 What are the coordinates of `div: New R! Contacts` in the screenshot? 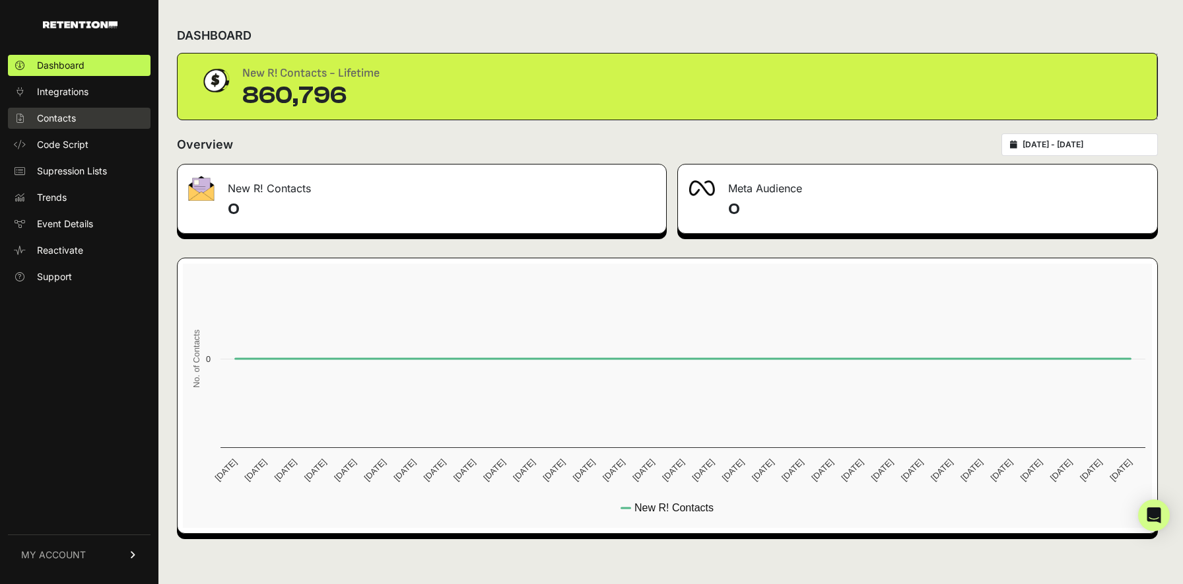 It's located at (422, 184).